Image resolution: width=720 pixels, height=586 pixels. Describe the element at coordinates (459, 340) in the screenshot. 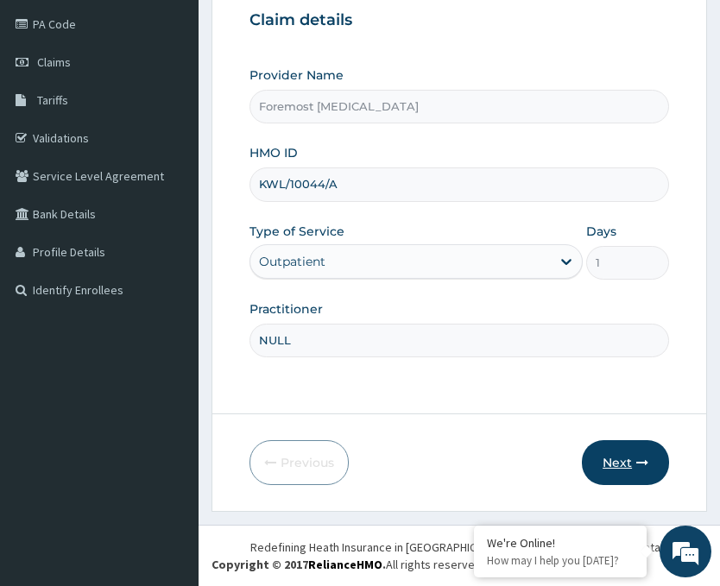

I see `input: Enter Name` at that location.